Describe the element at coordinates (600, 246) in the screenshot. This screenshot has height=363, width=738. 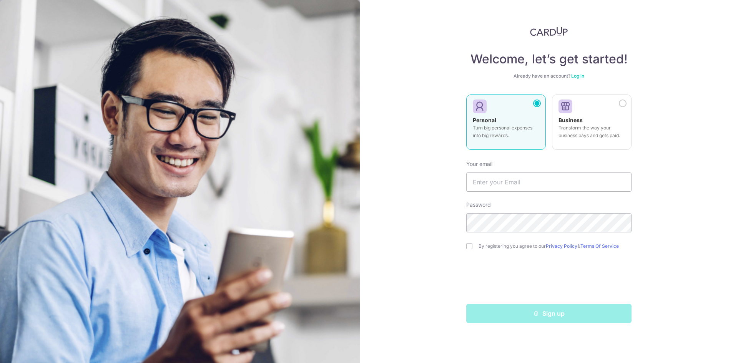
I see `a: Terms Of Service` at that location.